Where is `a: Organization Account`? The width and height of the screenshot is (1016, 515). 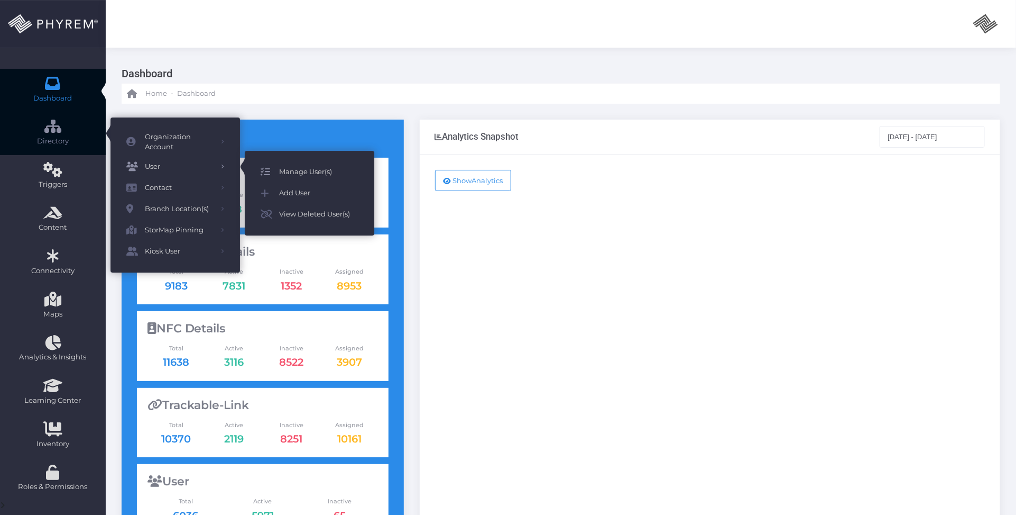 a: Organization Account is located at coordinates (175, 142).